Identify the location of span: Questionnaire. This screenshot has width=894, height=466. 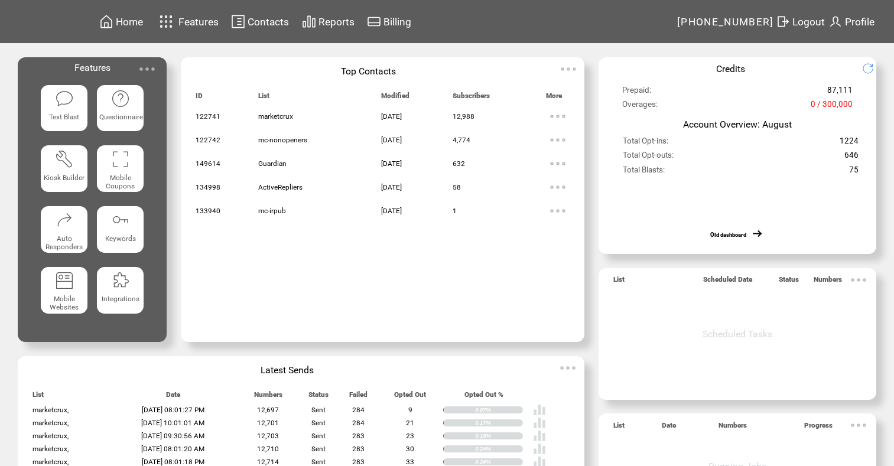
(121, 117).